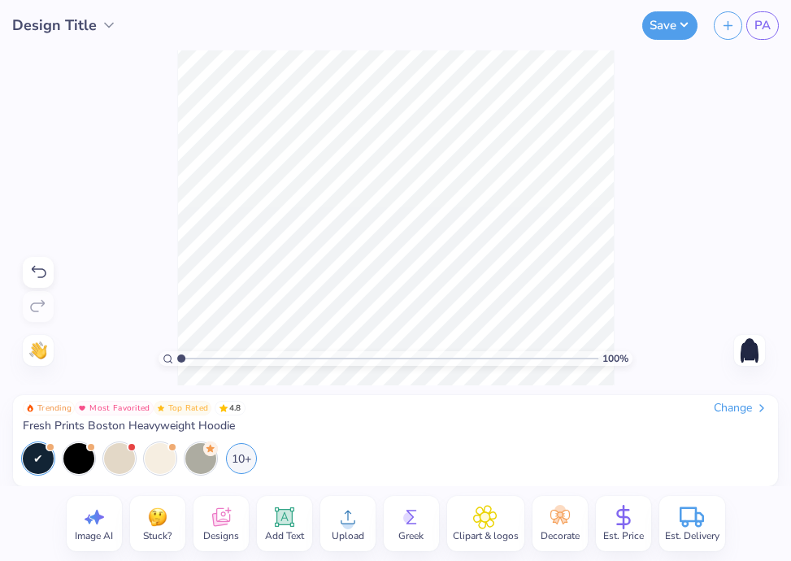  I want to click on span: Stuck?, so click(157, 536).